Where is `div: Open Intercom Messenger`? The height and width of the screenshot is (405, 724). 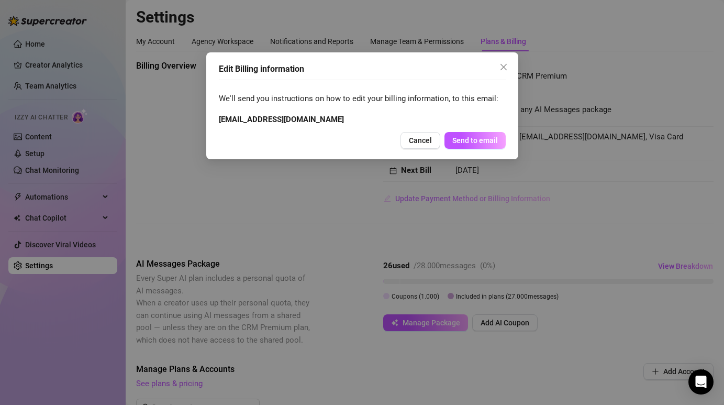
div: Open Intercom Messenger is located at coordinates (701, 382).